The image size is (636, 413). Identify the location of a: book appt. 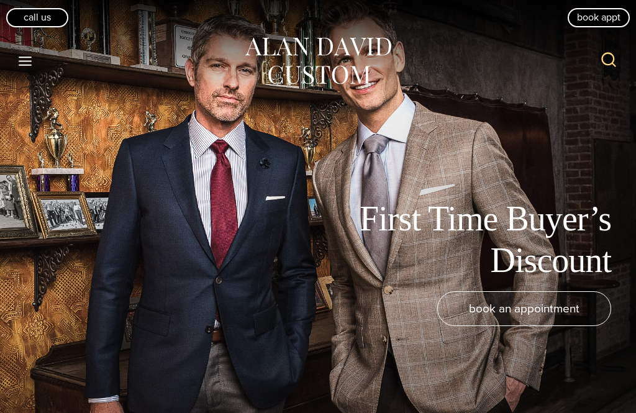
(598, 17).